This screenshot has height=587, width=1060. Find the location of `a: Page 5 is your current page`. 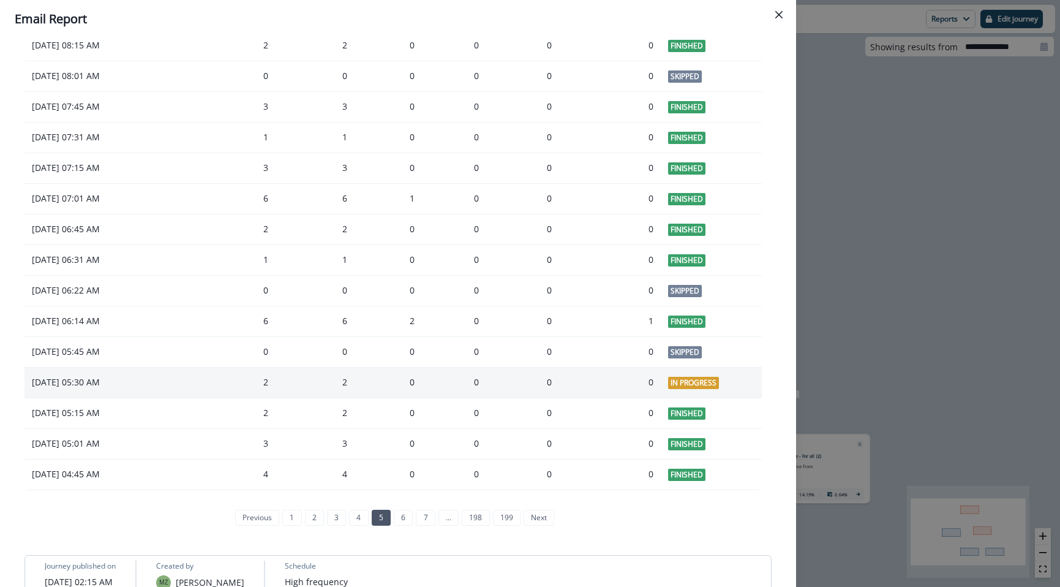

a: Page 5 is your current page is located at coordinates (381, 517).